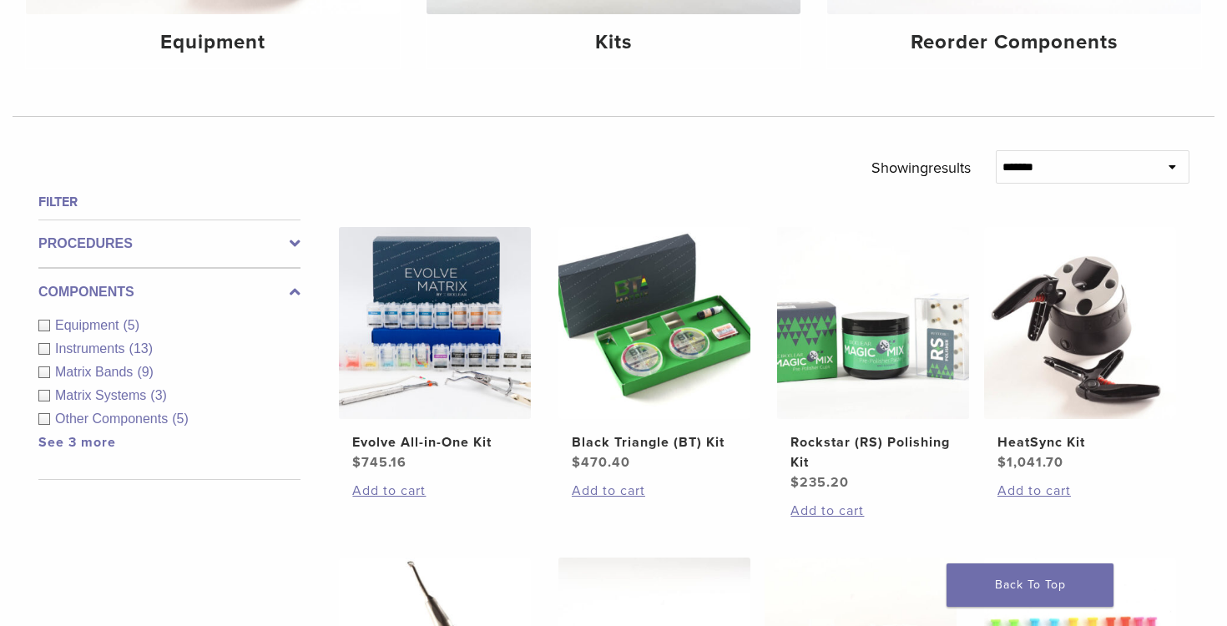  What do you see at coordinates (873, 323) in the screenshot?
I see `img: Rockstar (RS) Polishing Kit` at bounding box center [873, 323].